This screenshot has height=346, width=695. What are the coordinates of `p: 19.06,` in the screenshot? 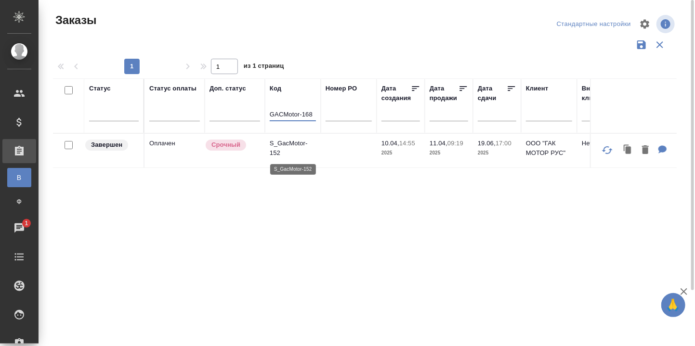 It's located at (486, 143).